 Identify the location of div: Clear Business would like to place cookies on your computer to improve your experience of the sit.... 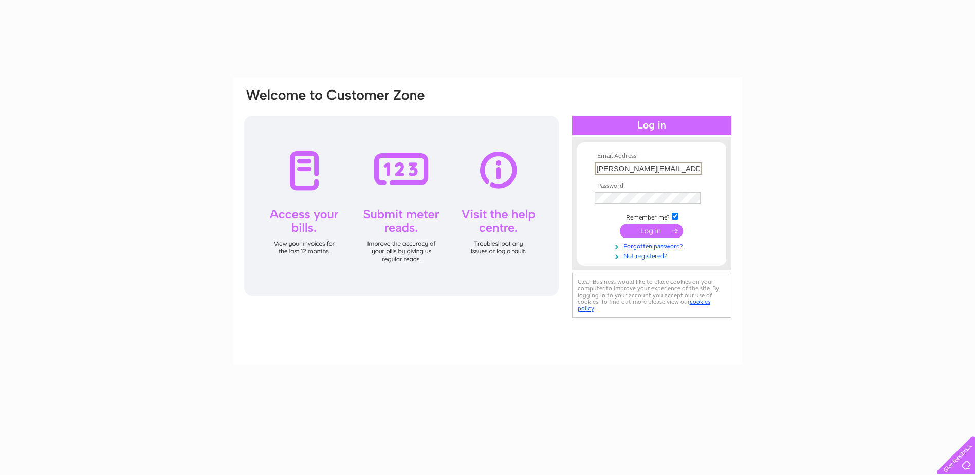
(651, 295).